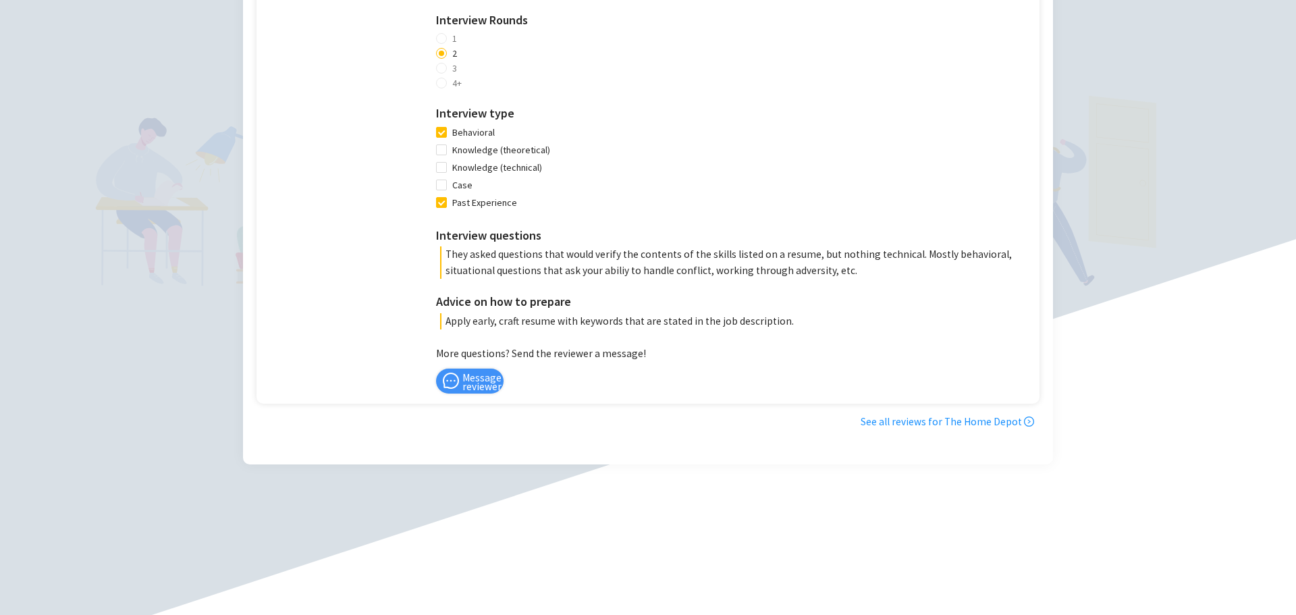  I want to click on span: Case, so click(462, 185).